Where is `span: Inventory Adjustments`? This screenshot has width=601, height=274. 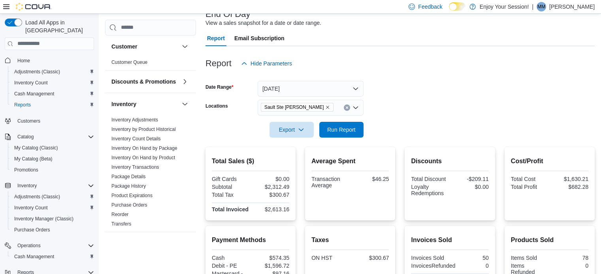
span: Inventory Adjustments is located at coordinates (135, 120).